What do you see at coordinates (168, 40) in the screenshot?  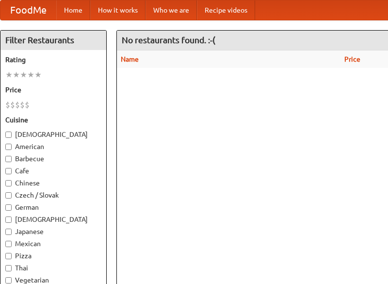 I see `ng-pluralize: No restaurants found. :-(` at bounding box center [168, 40].